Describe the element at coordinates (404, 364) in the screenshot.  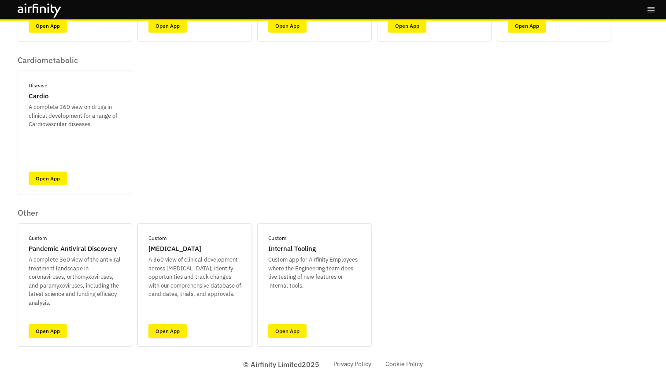
I see `a: Cookie Policy` at that location.